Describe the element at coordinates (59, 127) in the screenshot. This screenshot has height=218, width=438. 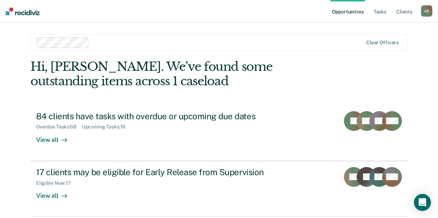
I see `div: Overdue Tasks : 68` at that location.